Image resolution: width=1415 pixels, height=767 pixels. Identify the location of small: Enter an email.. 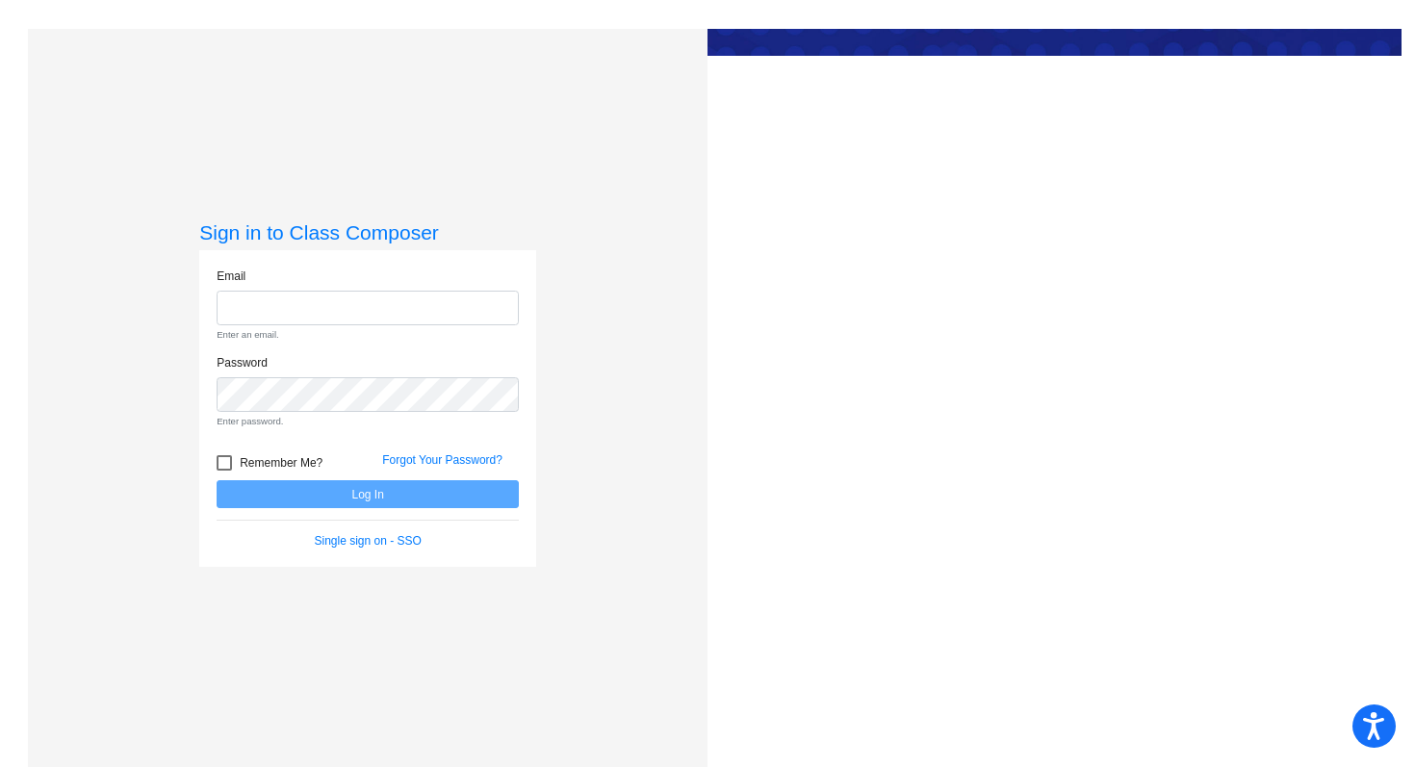
(368, 335).